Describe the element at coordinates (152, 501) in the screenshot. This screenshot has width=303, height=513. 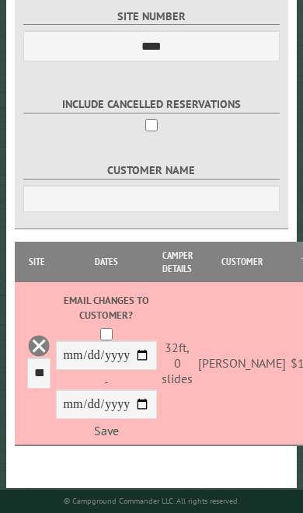
I see `small: © Campground Commander LLC. All rights reserved.` at that location.